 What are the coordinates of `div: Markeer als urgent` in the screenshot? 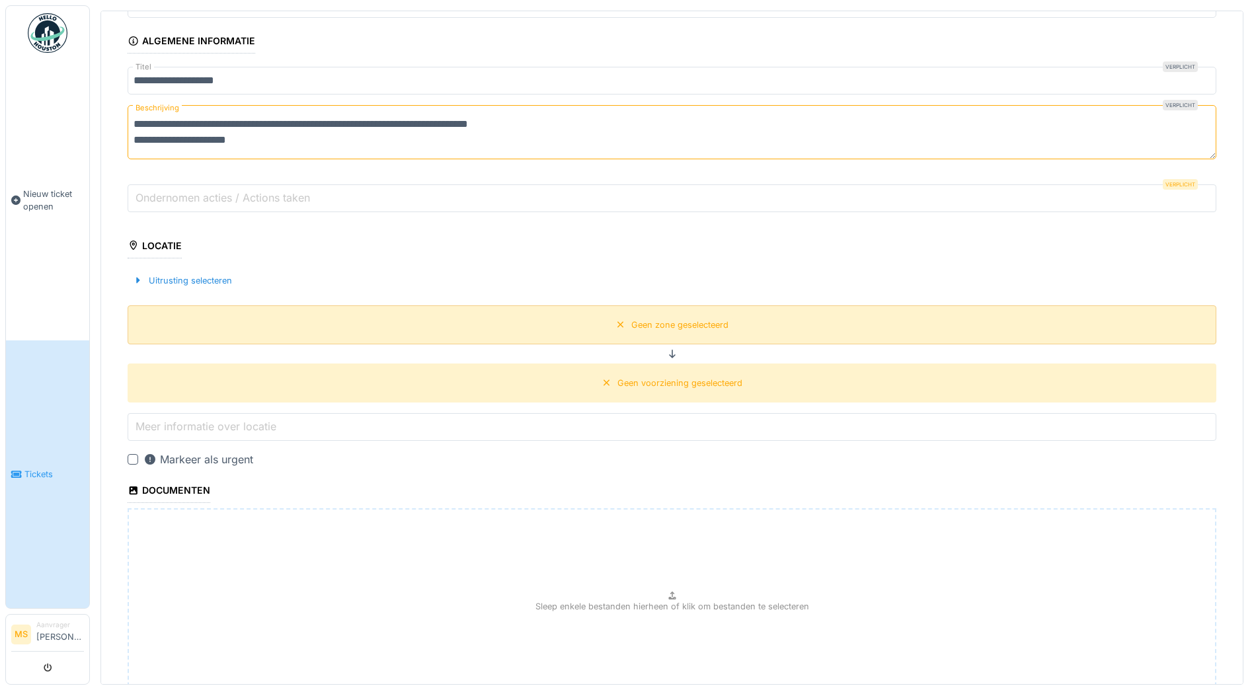 It's located at (198, 460).